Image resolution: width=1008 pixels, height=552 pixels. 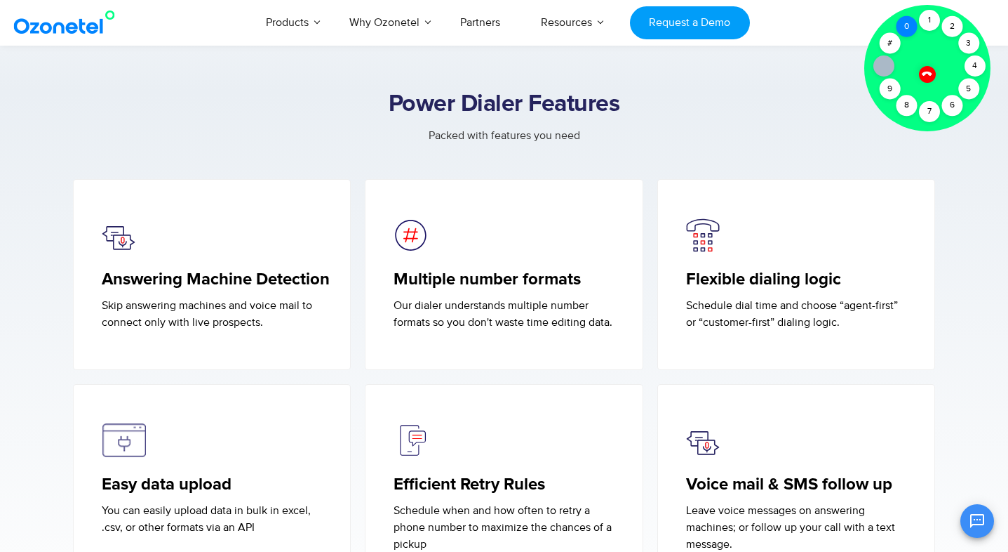 I want to click on a: Easy data upload, so click(x=166, y=484).